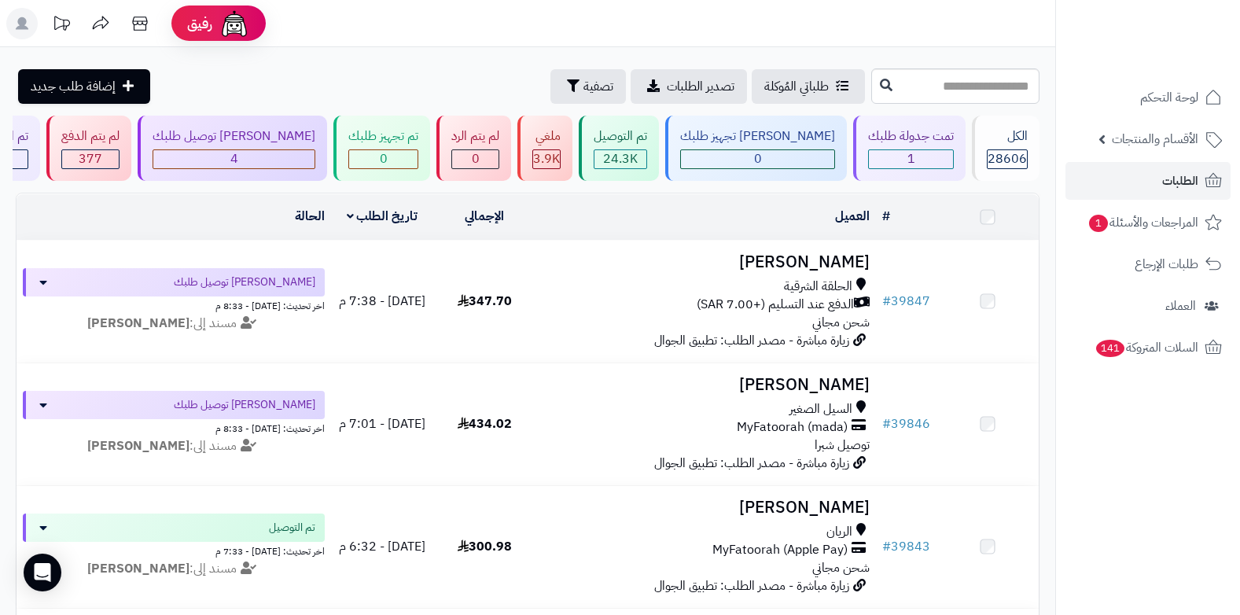 The width and height of the screenshot is (1240, 615). What do you see at coordinates (292, 528) in the screenshot?
I see `span: تم التوصيل` at bounding box center [292, 528].